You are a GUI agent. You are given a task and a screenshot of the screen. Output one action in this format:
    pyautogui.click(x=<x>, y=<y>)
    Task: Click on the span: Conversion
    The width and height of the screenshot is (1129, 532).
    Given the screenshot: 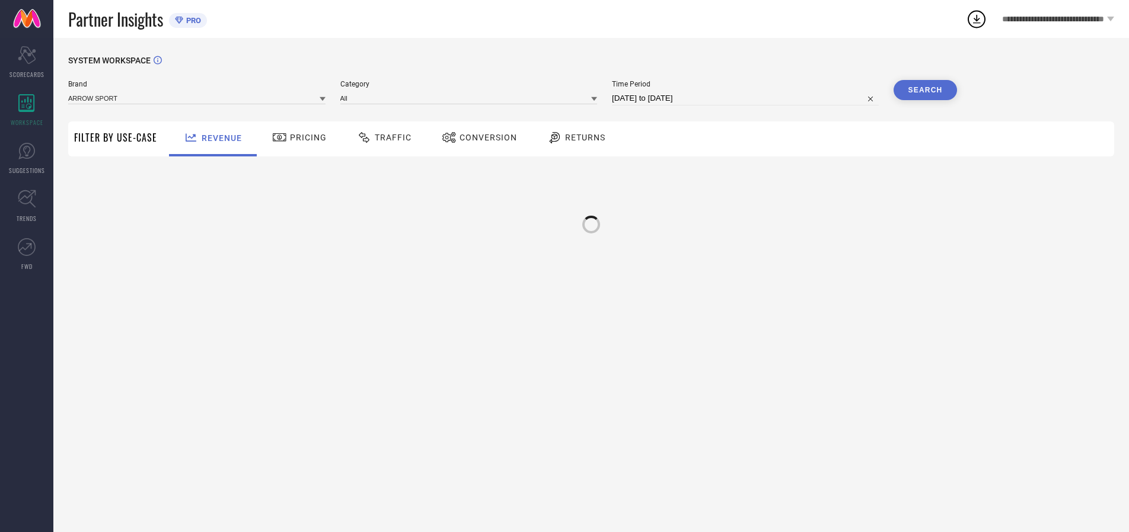 What is the action you would take?
    pyautogui.click(x=488, y=138)
    